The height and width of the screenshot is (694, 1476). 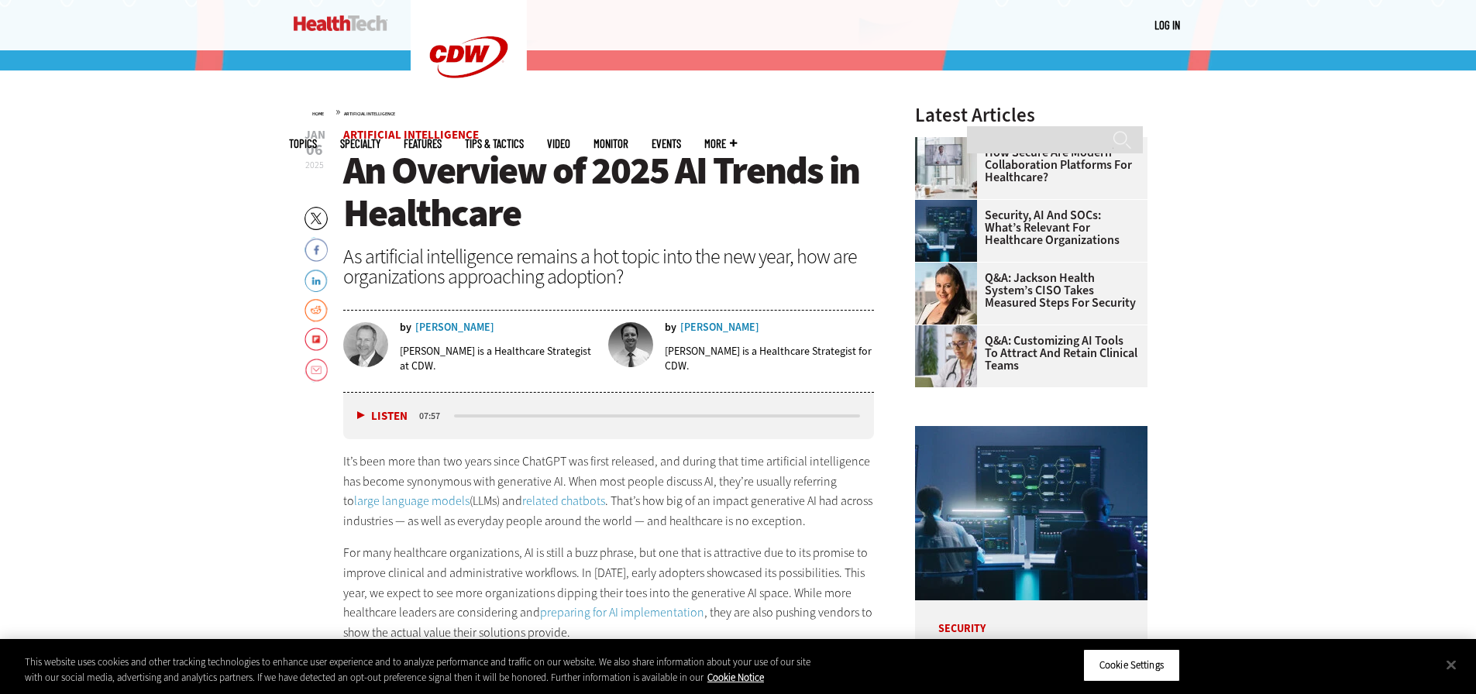 I want to click on img: Home, so click(x=340, y=23).